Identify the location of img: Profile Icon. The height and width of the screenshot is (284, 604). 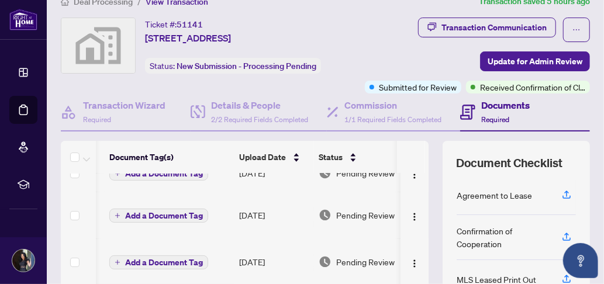
(23, 261).